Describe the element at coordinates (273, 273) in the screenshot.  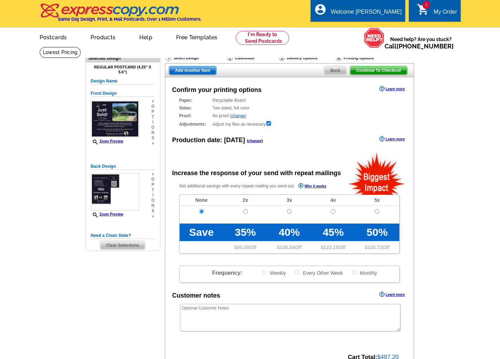
I see `label: Weekly` at that location.